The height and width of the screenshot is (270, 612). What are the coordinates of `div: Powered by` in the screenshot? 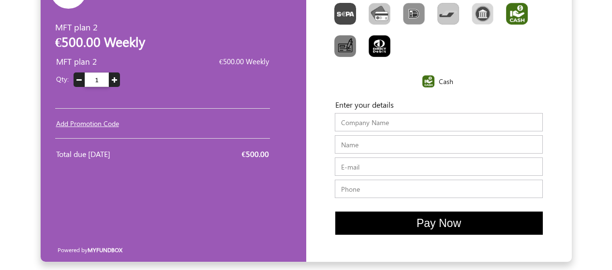 It's located at (113, 250).